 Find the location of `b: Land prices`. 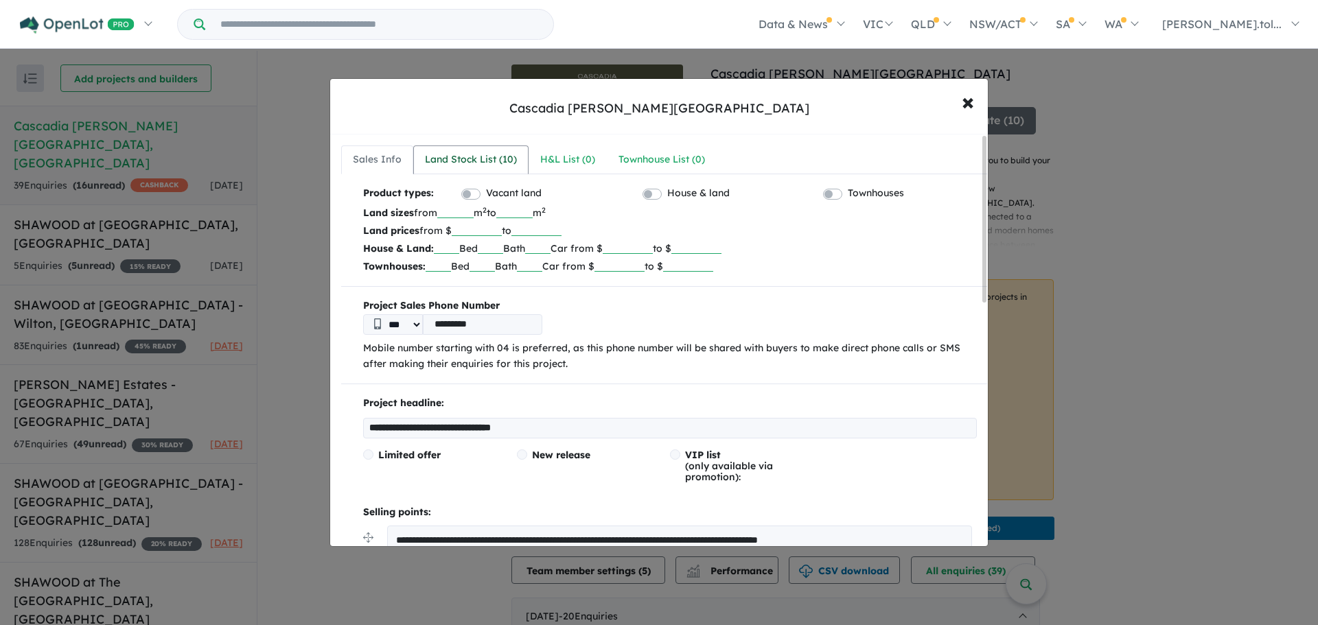

b: Land prices is located at coordinates (391, 231).